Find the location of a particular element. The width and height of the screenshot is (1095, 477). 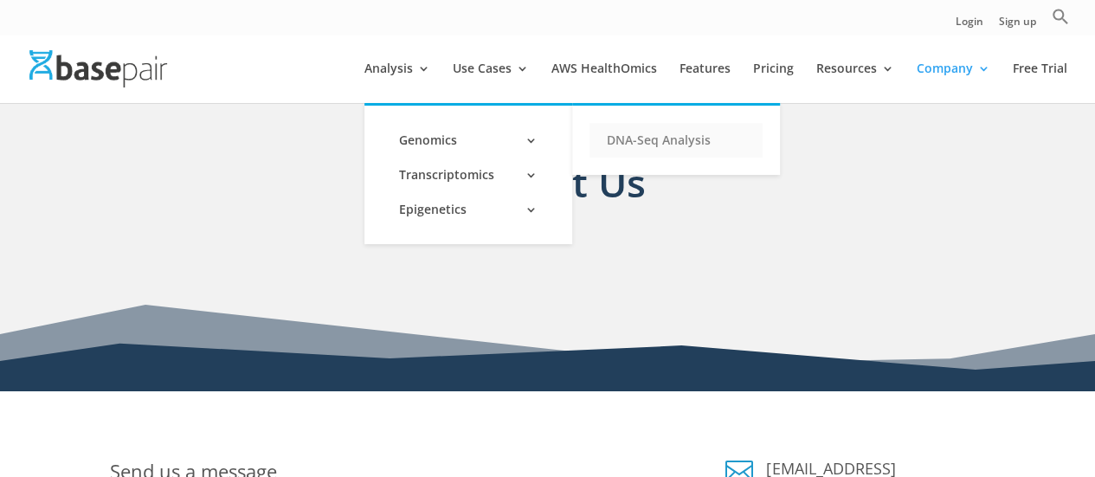

a: Resources is located at coordinates (855, 82).